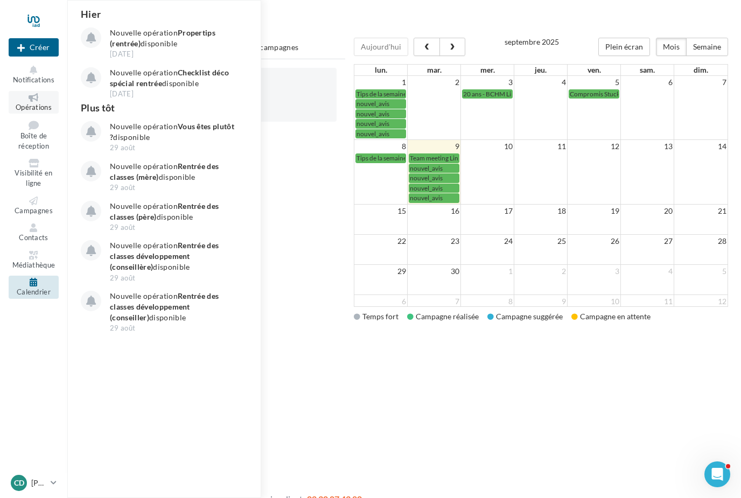 Image resolution: width=741 pixels, height=498 pixels. Describe the element at coordinates (33, 47) in the screenshot. I see `div: Nouvelle campagne` at that location.